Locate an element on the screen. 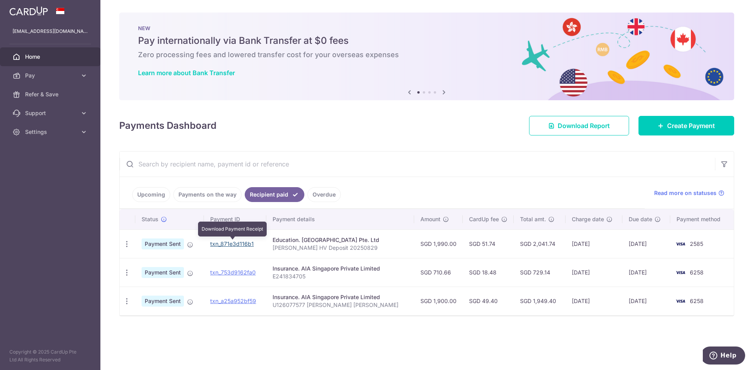 Image resolution: width=753 pixels, height=370 pixels. span: Total amt. is located at coordinates (533, 220).